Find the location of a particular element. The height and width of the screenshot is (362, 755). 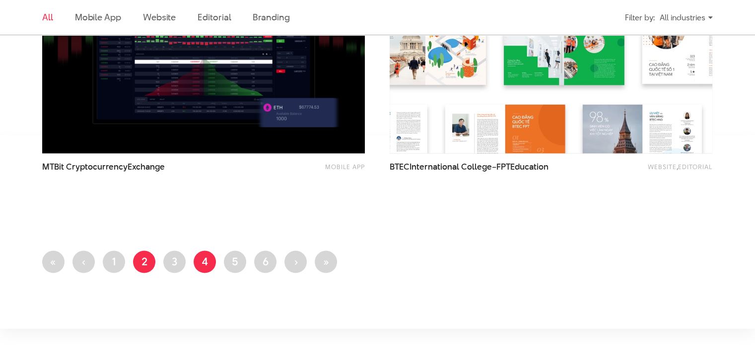

font: Exchange is located at coordinates (146, 166).